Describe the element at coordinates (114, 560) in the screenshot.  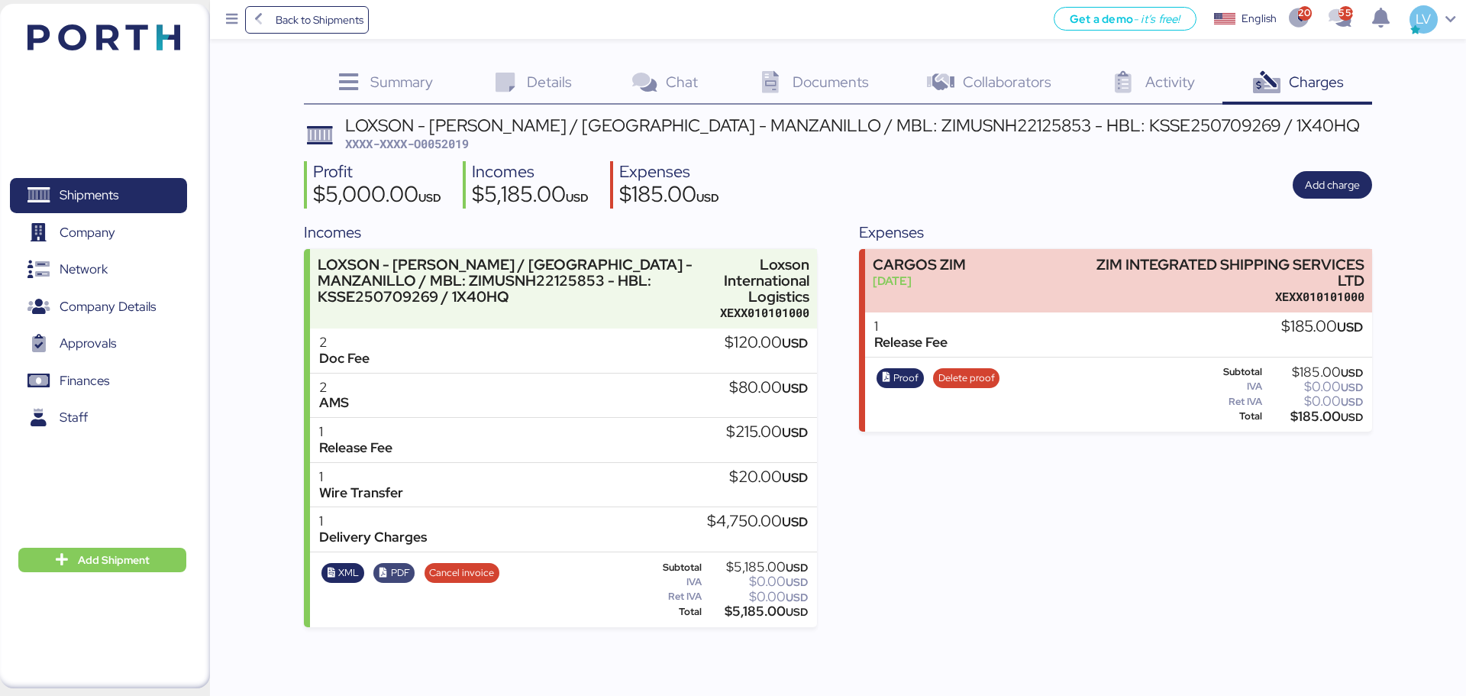
I see `span: Add Shipment` at that location.